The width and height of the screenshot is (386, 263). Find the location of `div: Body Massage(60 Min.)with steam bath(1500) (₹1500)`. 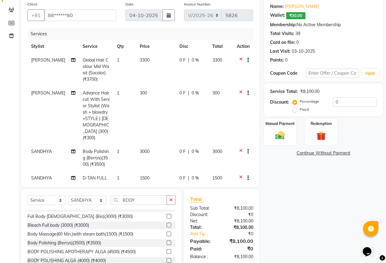

div: Body Massage(60 Min.)with steam bath(1500) (₹1500) is located at coordinates (80, 234).